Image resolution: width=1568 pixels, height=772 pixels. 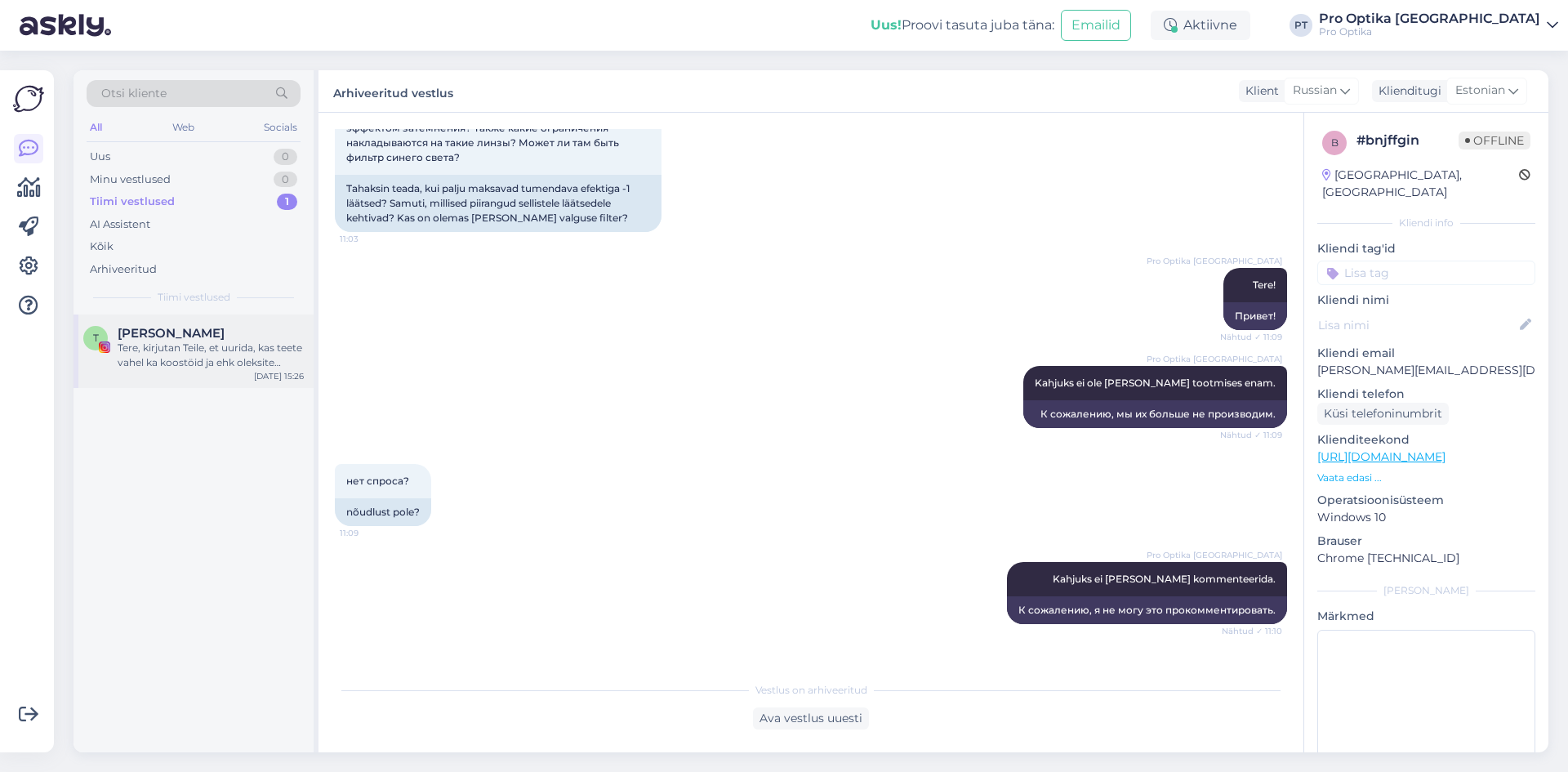 What do you see at coordinates (1383, 413) in the screenshot?
I see `div: Küsi telefoninumbrit` at bounding box center [1383, 413].